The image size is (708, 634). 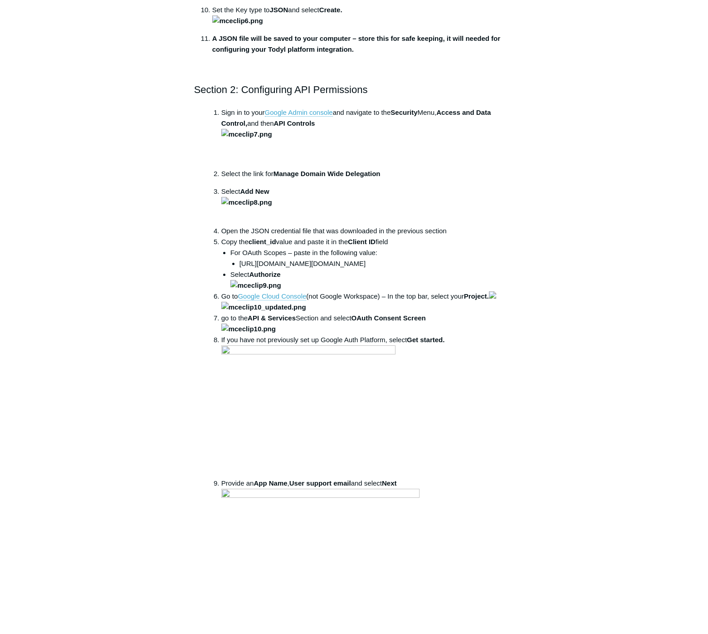 What do you see at coordinates (308, 411) in the screenshot?
I see `img: 40195929564819` at bounding box center [308, 411].